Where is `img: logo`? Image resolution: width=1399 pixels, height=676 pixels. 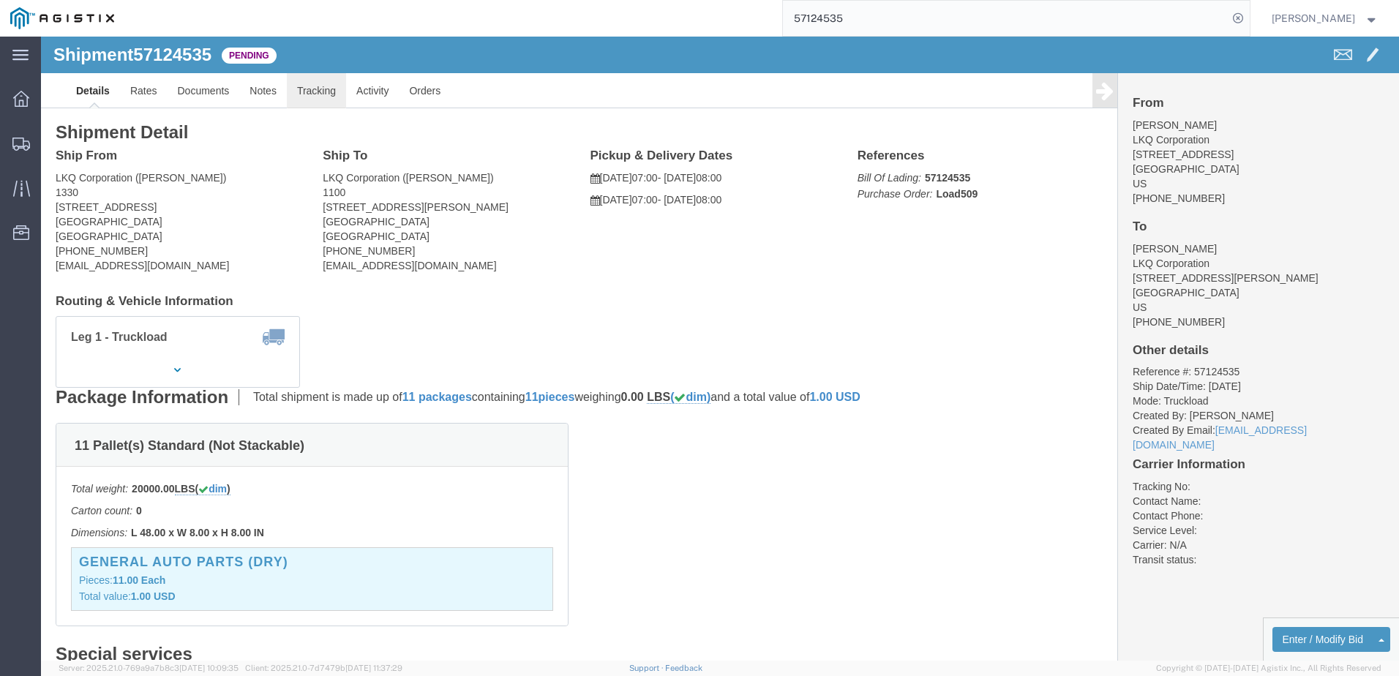
img: logo is located at coordinates (62, 18).